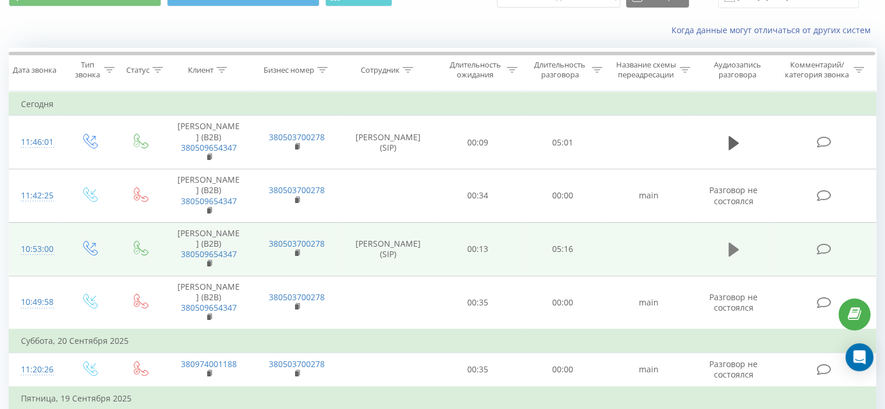  What do you see at coordinates (34, 70) in the screenshot?
I see `div: Дата звонка` at bounding box center [34, 70].